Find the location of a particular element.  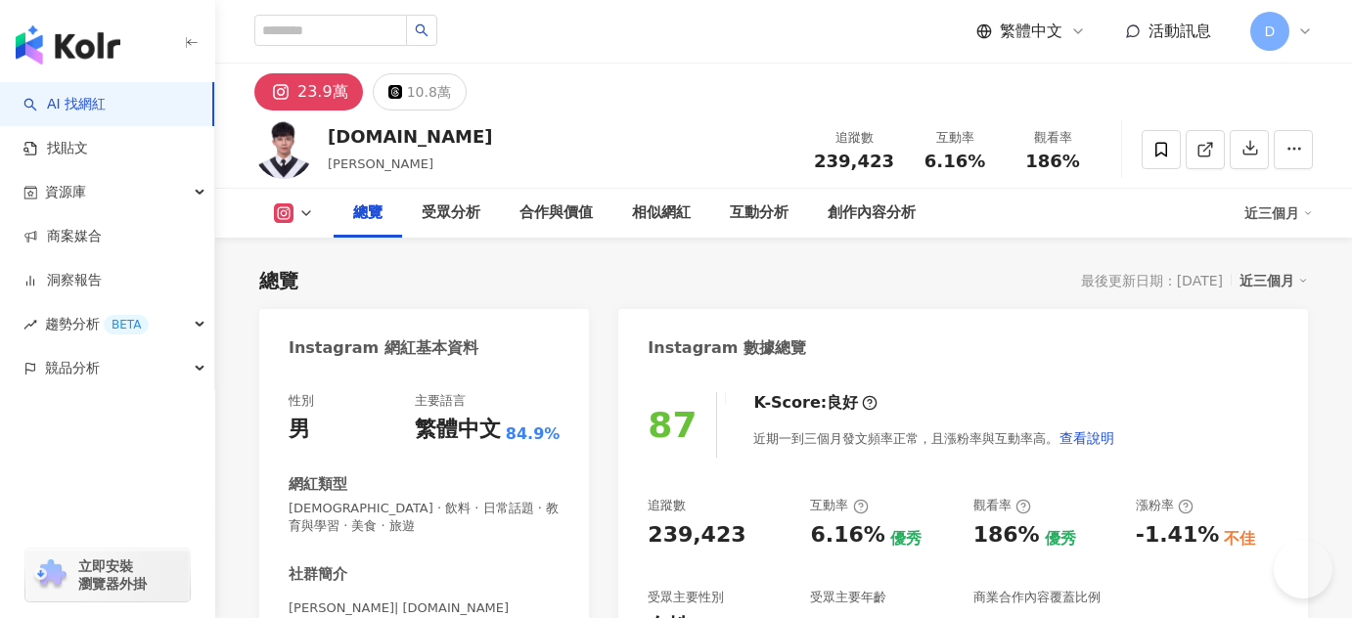

div: 創作內容分析 is located at coordinates (872, 213).